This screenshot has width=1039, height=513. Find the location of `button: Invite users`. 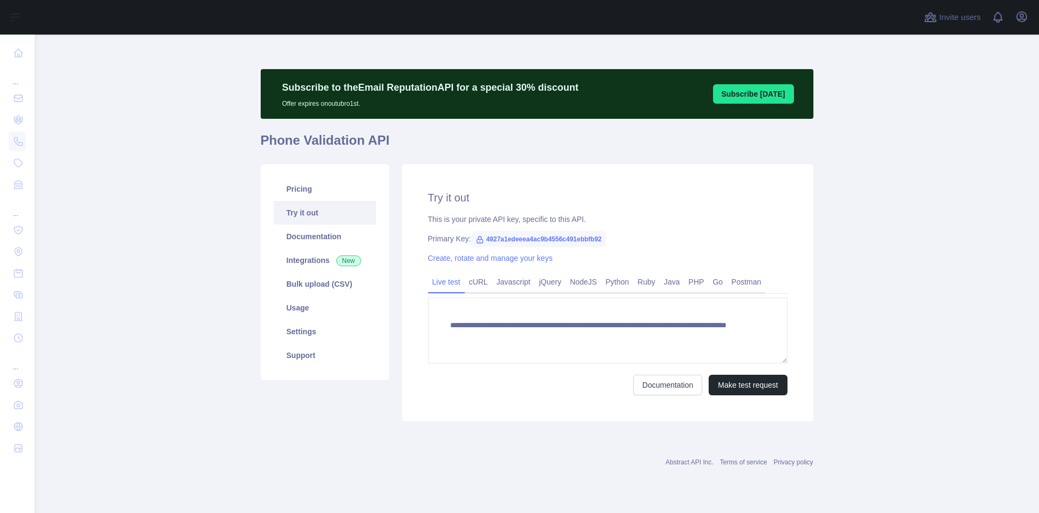

button: Invite users is located at coordinates (952, 17).